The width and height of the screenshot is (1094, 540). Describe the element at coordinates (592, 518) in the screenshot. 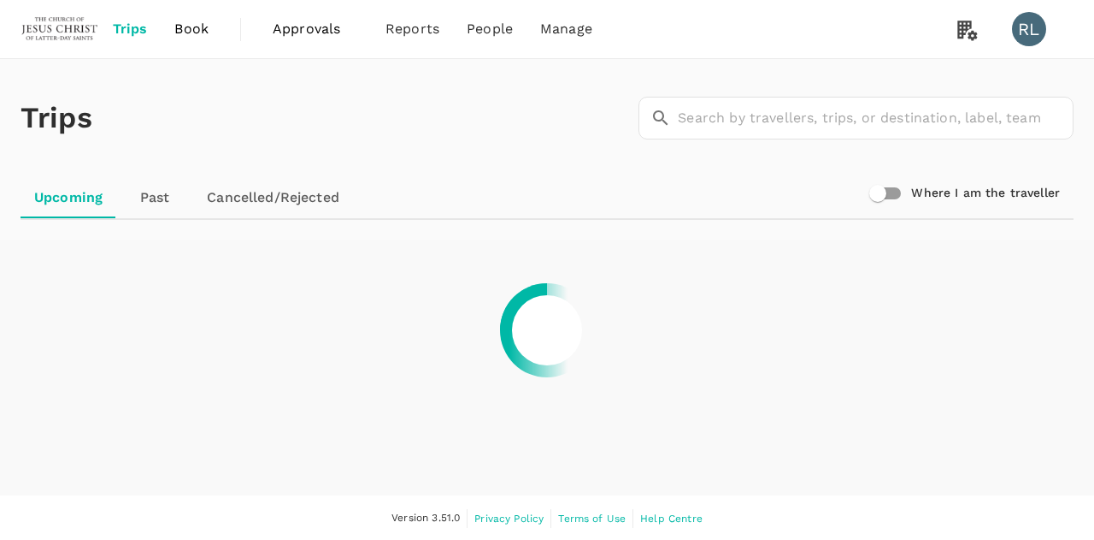

I see `span: Terms of Use` at that location.